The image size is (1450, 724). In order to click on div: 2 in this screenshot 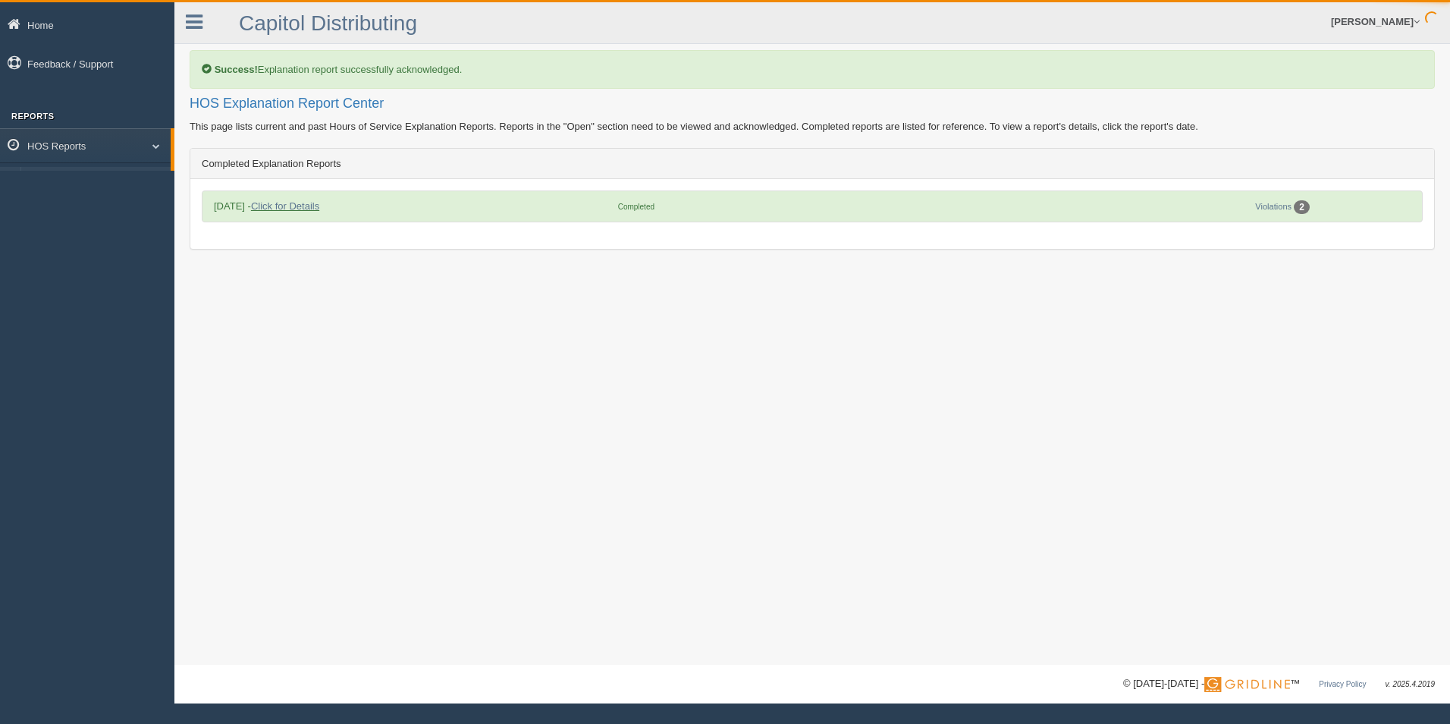, I will do `click(1302, 207)`.